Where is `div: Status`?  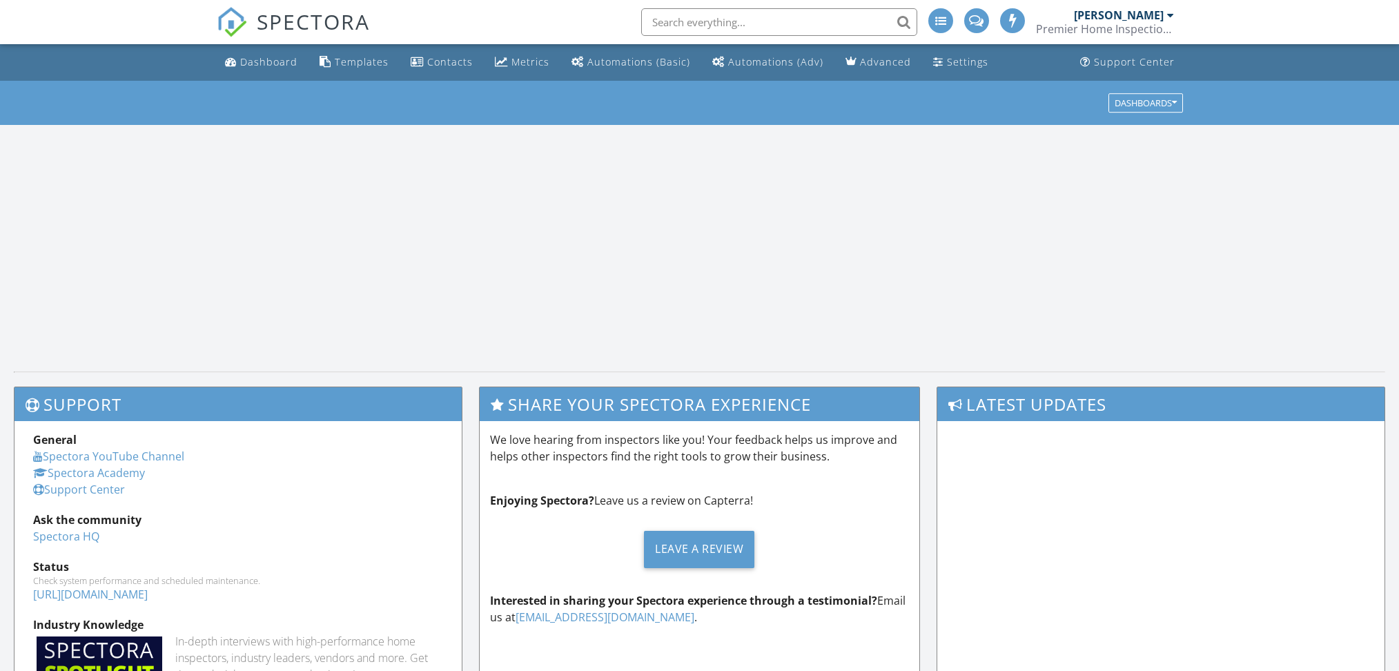
div: Status is located at coordinates (238, 567).